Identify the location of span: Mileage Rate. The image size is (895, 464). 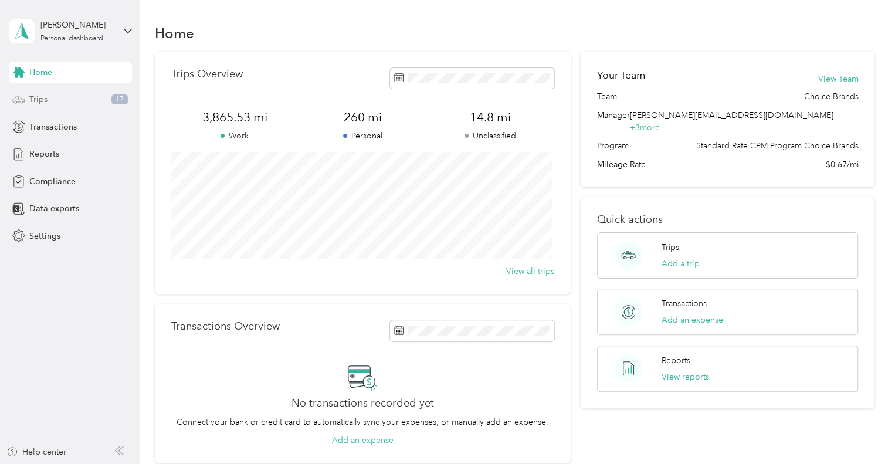
(621, 164).